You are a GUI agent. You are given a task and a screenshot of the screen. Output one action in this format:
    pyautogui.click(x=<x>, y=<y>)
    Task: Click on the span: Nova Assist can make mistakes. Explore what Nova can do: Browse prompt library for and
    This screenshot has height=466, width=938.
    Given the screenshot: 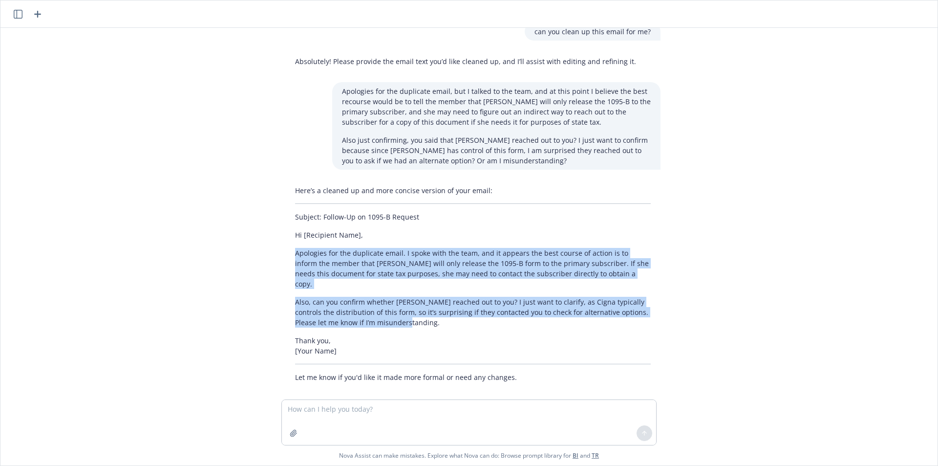 What is the action you would take?
    pyautogui.click(x=469, y=455)
    